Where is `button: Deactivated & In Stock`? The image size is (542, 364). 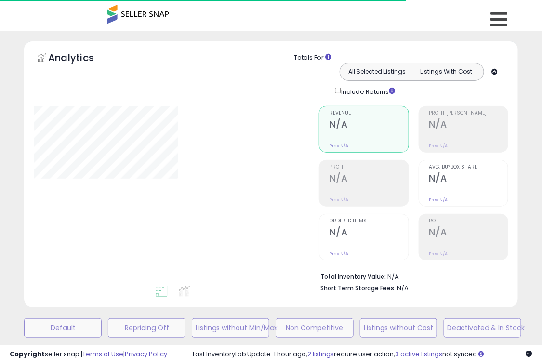 button: Deactivated & In Stock is located at coordinates (482, 328).